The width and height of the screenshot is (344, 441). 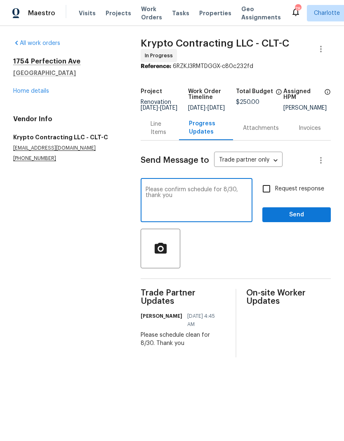 What do you see at coordinates (296, 215) in the screenshot?
I see `span: Send` at bounding box center [296, 215].